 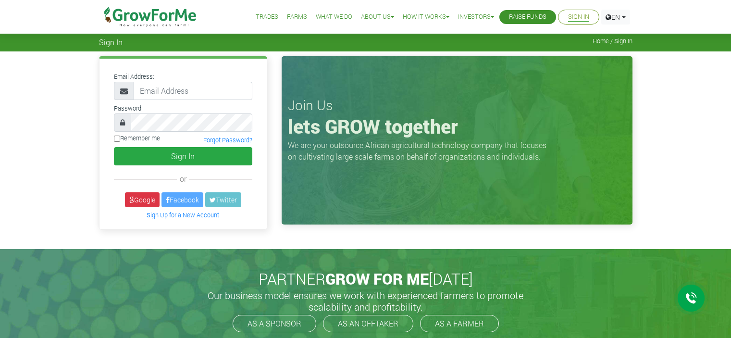 I want to click on a: Raise Funds, so click(x=528, y=17).